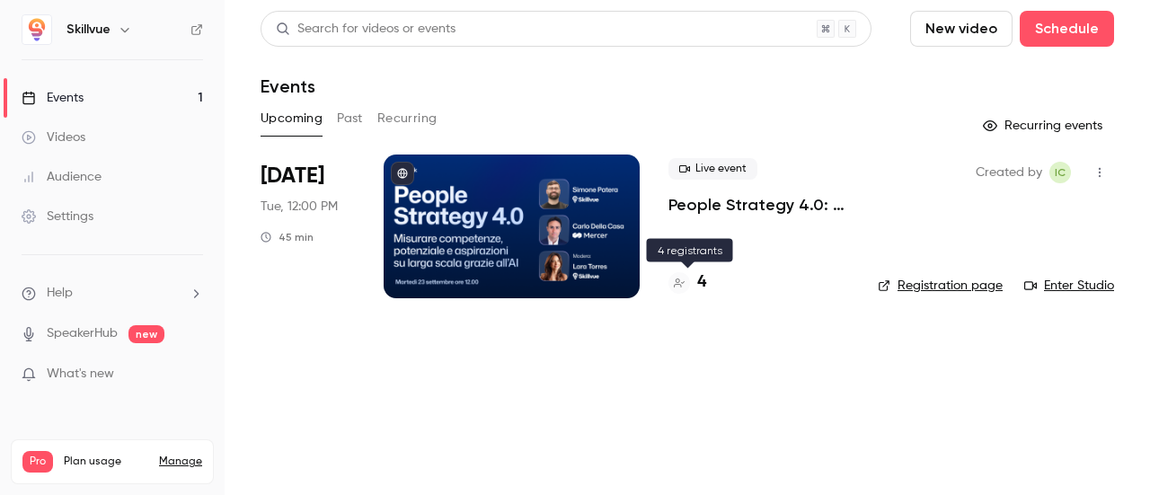 Image resolution: width=1150 pixels, height=495 pixels. What do you see at coordinates (69, 36) in the screenshot?
I see `div: v 4.0.25` at bounding box center [69, 36].